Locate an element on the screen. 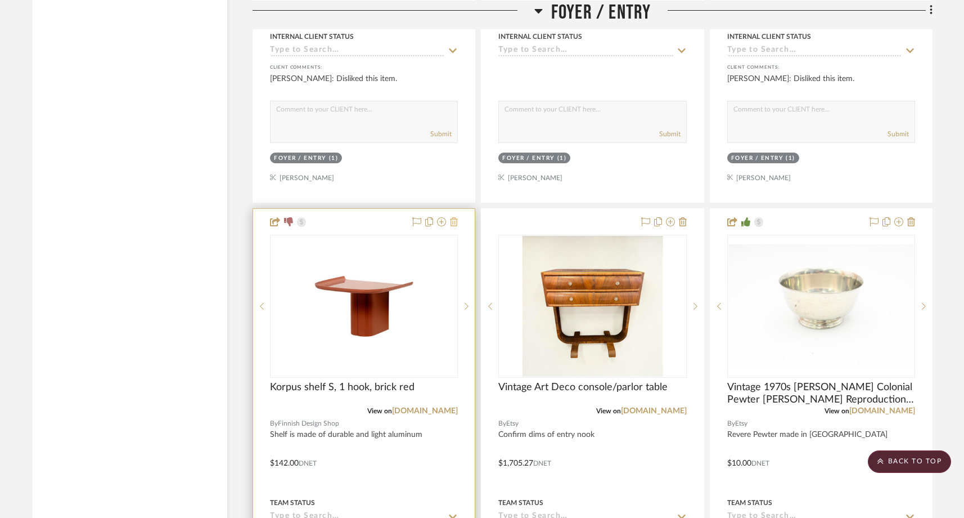 The image size is (964, 518). img: Korpus shelf S, 1 hook, brick red is located at coordinates (364, 306).